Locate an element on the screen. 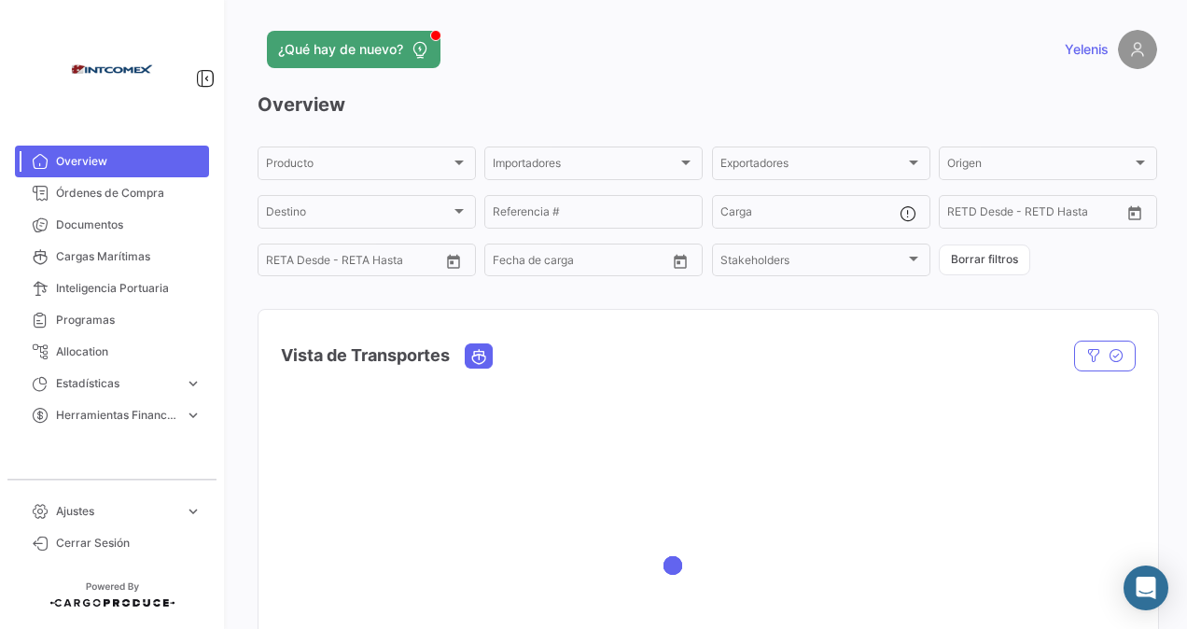 The image size is (1187, 629). button: Borrar filtros is located at coordinates (985, 260).